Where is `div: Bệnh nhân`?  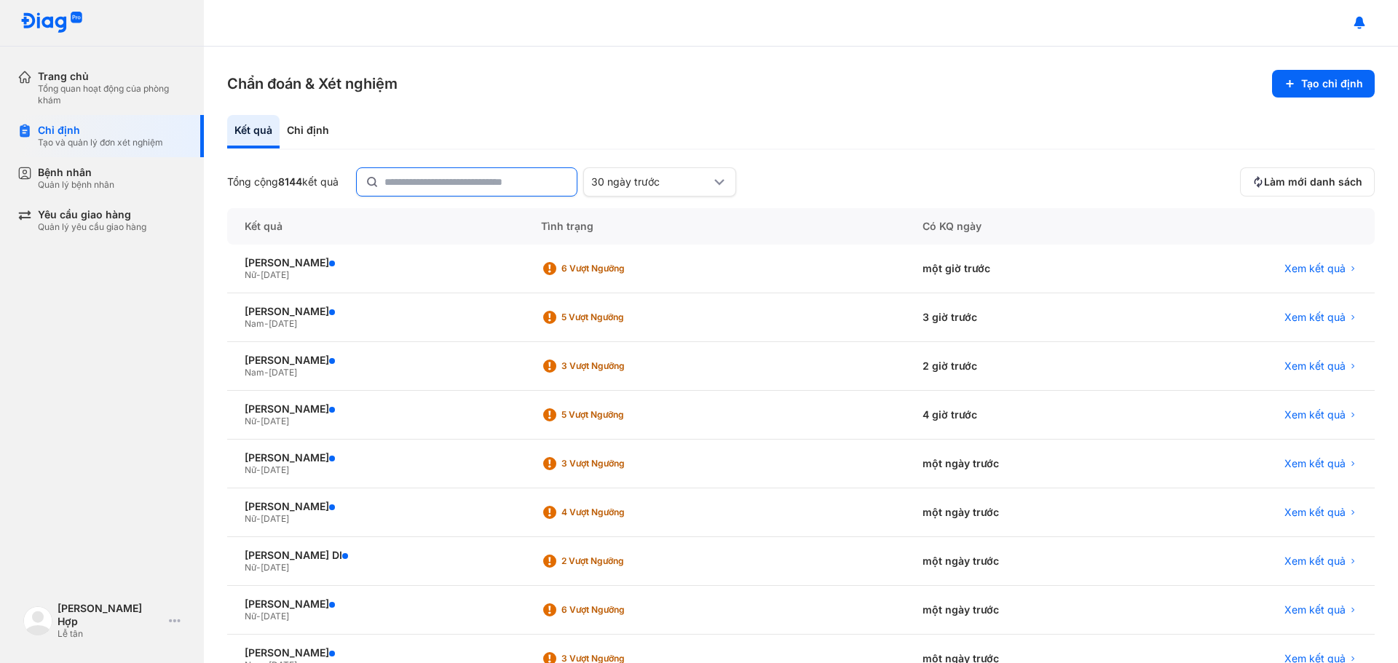 div: Bệnh nhân is located at coordinates (76, 173).